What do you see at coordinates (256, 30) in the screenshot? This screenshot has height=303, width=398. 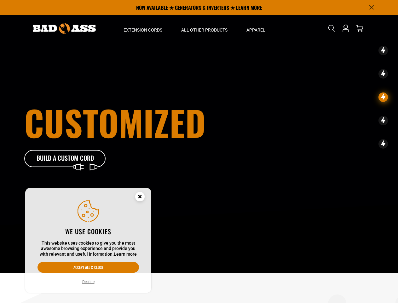 I see `span: Apparel` at bounding box center [256, 30].